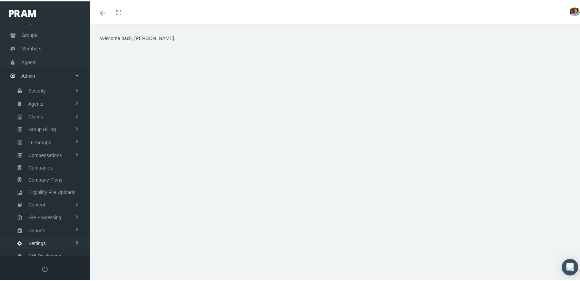 Image resolution: width=580 pixels, height=281 pixels. I want to click on span: Eligibility File Uploads, so click(52, 191).